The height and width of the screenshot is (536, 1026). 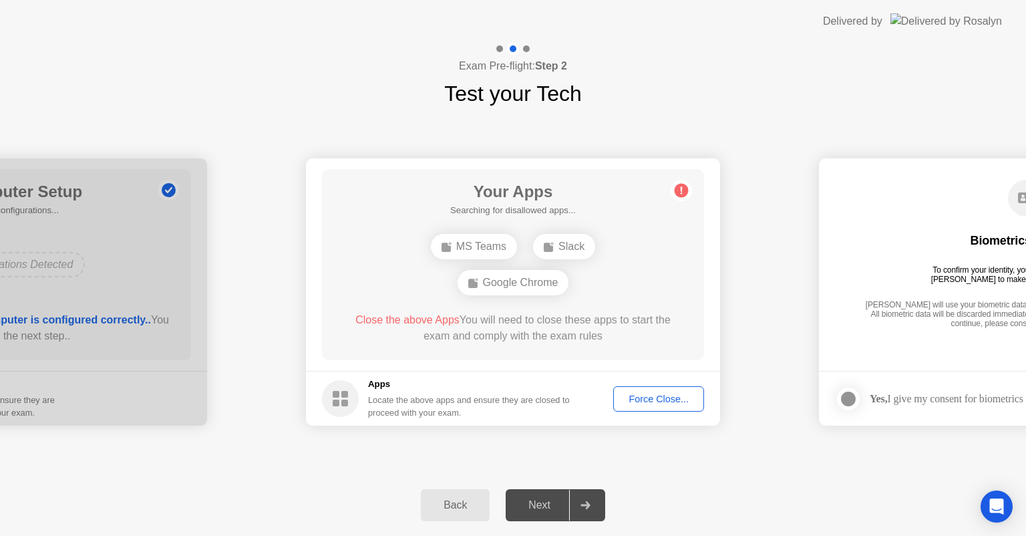 What do you see at coordinates (513, 66) in the screenshot?
I see `h4: Exam Pre-flight:` at bounding box center [513, 66].